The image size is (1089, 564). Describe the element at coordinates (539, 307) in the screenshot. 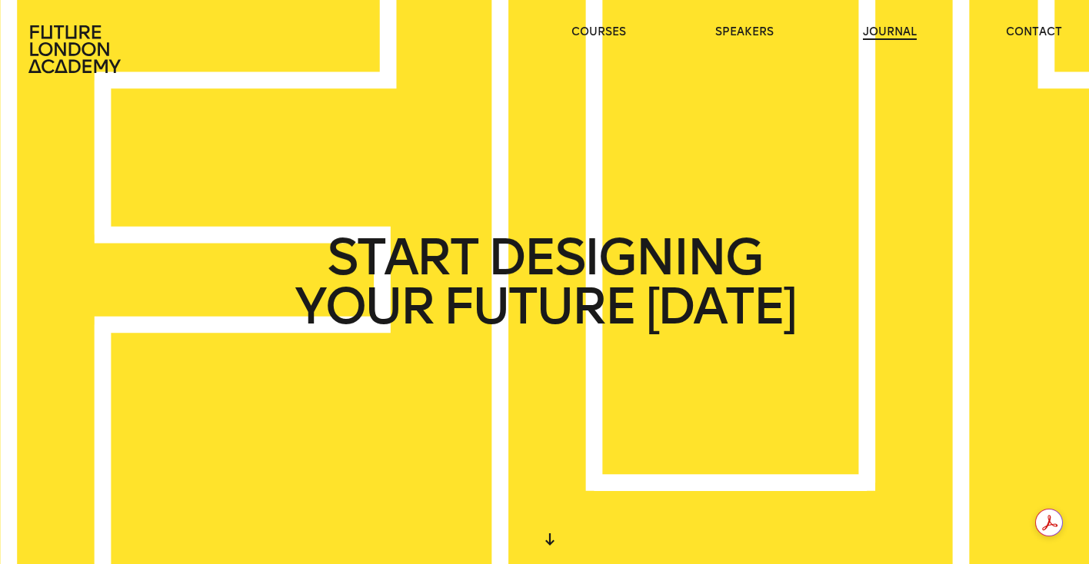

I see `span: FUTURE` at that location.